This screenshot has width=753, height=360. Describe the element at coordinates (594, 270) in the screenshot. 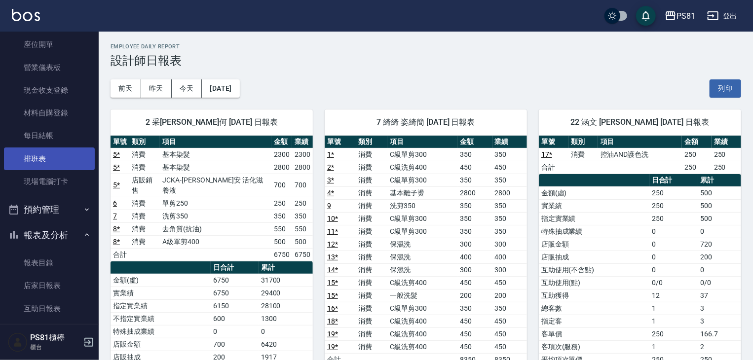

I see `td: 互助使用(不含點)` at that location.